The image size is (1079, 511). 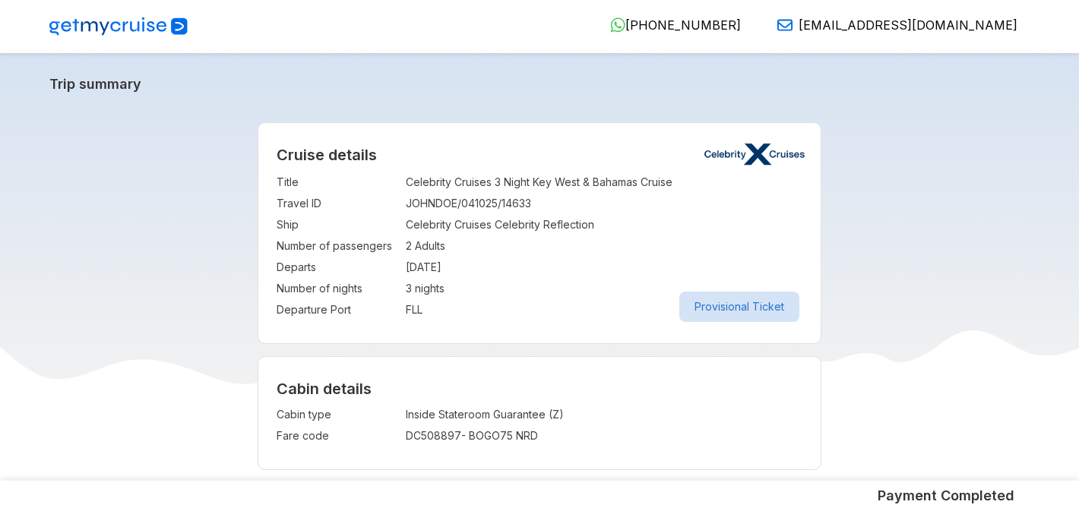 I want to click on div: DC508897 - BOGO75 NRD, so click(x=545, y=436).